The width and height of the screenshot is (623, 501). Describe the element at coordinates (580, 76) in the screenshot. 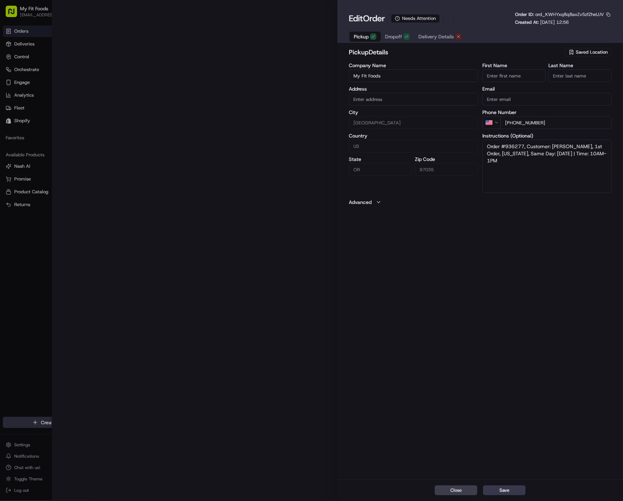

I see `input: Enter last name` at that location.